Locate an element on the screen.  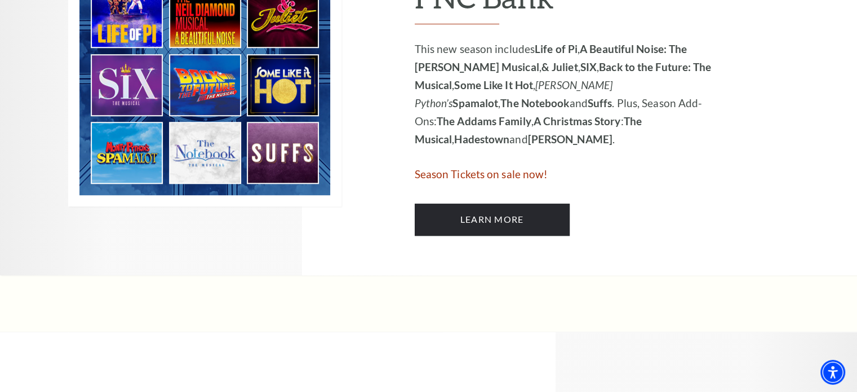
strong: Hadestown is located at coordinates (482, 139).